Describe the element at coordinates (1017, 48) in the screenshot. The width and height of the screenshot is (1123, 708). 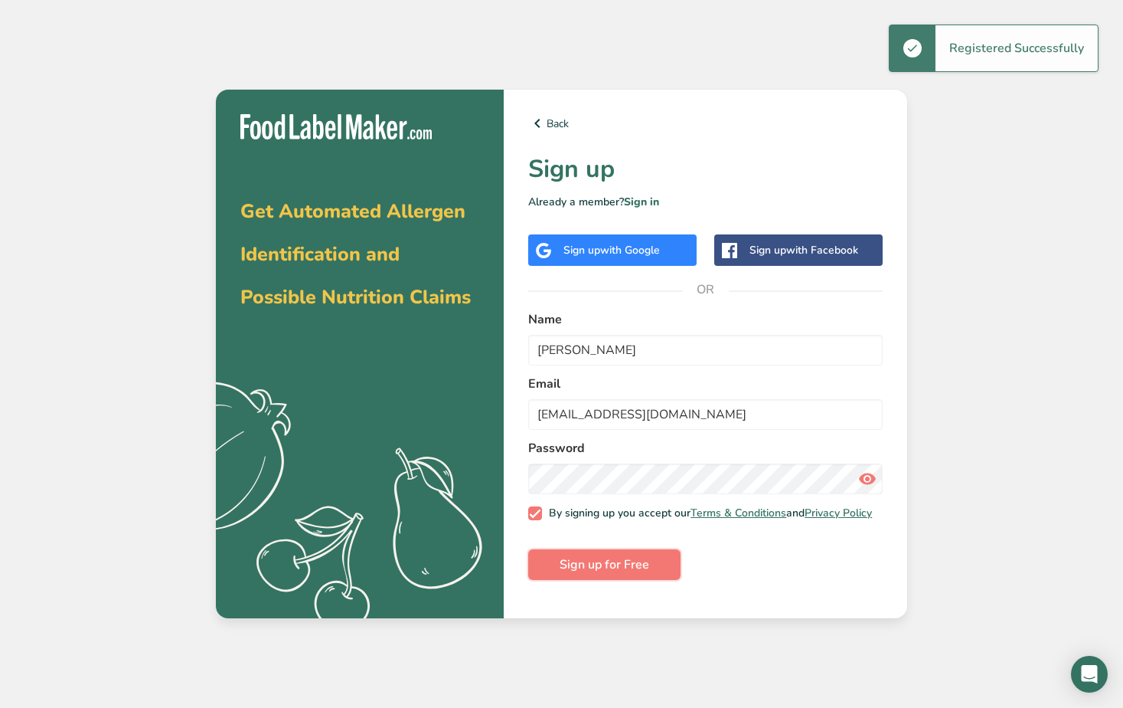
I see `div: Registered Successfully` at that location.